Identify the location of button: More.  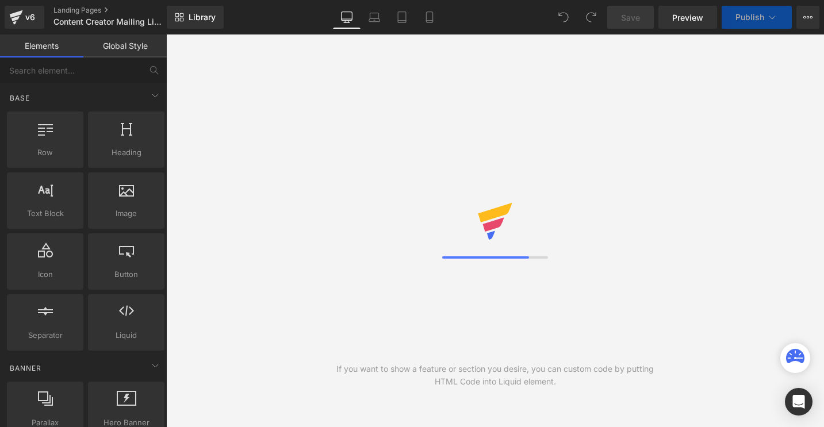
(808, 17).